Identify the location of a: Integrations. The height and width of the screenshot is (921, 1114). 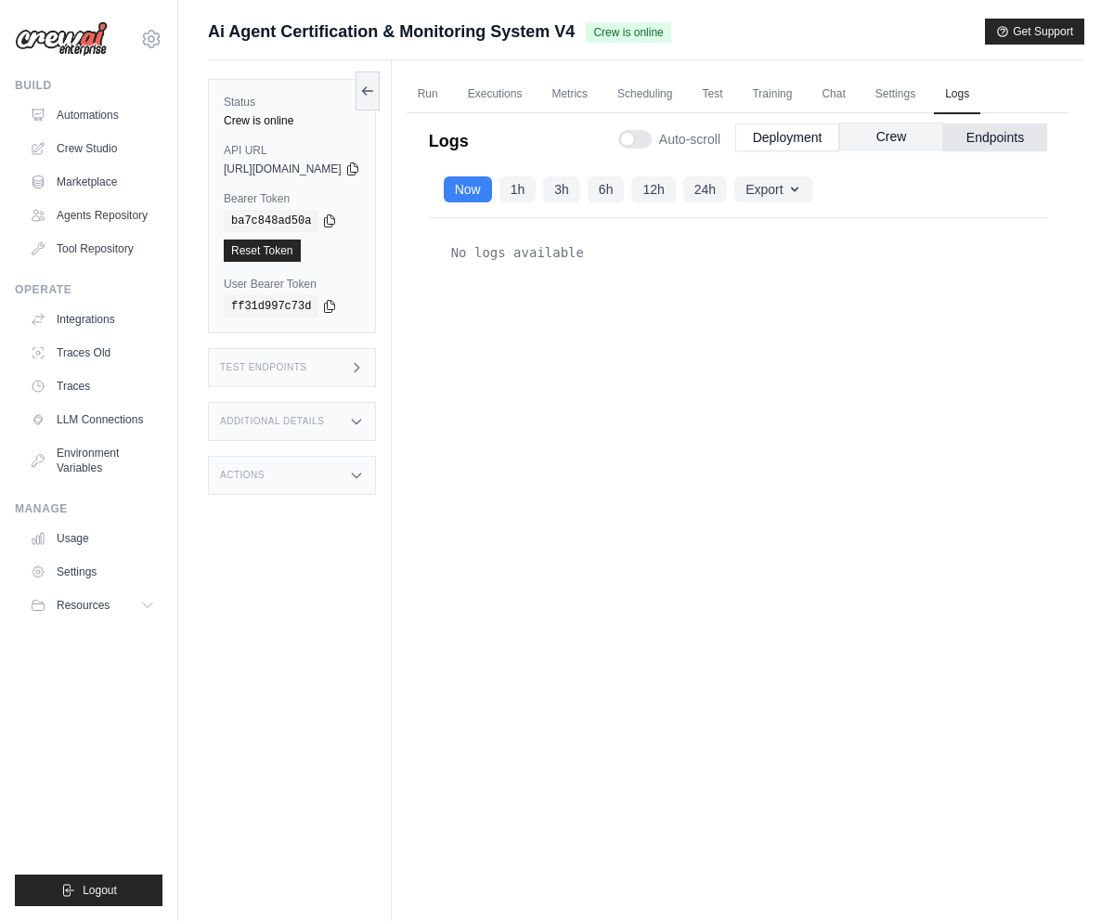
(92, 319).